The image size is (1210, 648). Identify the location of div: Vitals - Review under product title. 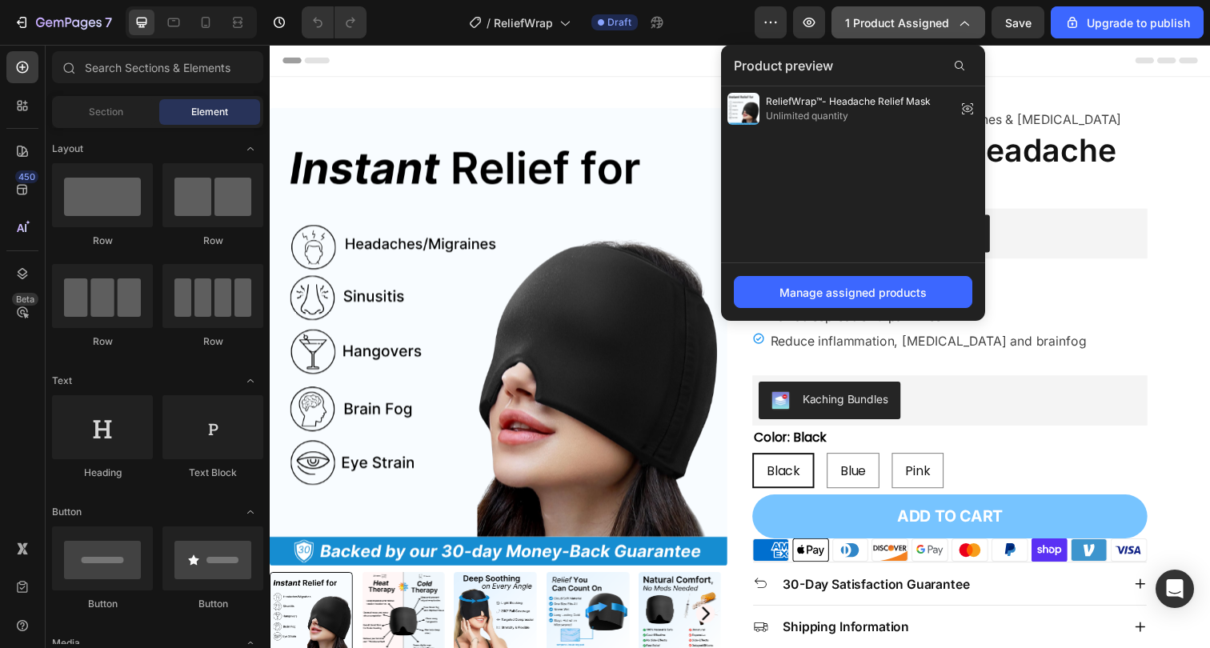
(633, 191).